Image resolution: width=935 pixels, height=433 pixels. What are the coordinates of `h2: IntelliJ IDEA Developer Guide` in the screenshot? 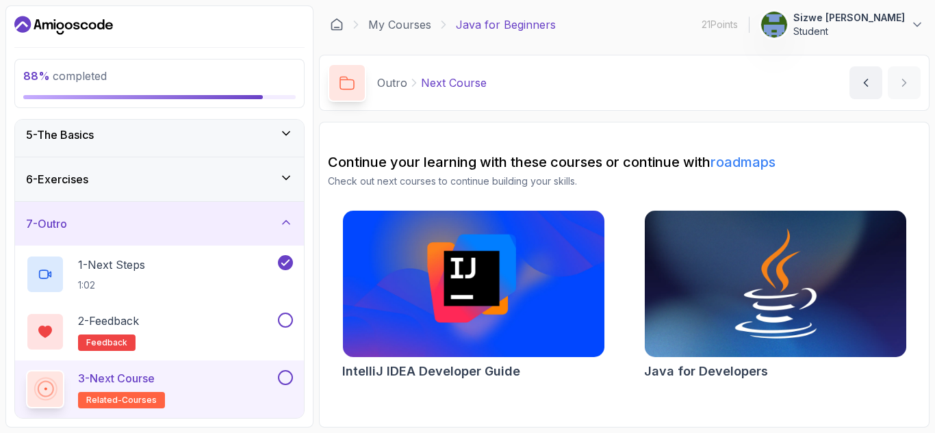 It's located at (431, 372).